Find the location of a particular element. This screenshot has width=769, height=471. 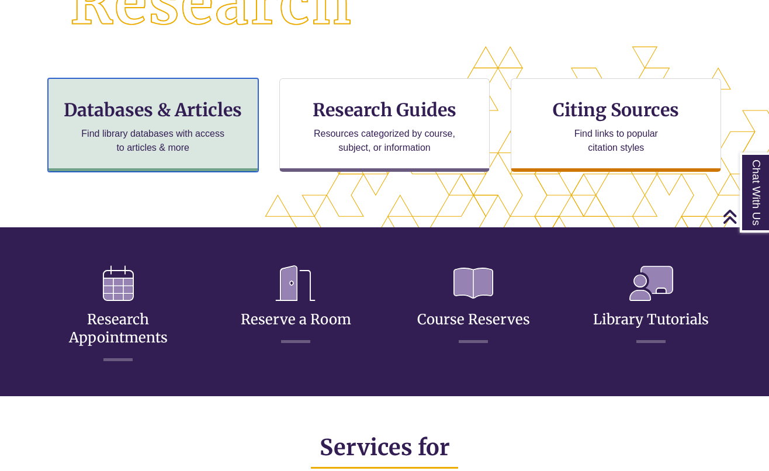

h3: Research Guides is located at coordinates (384, 110).